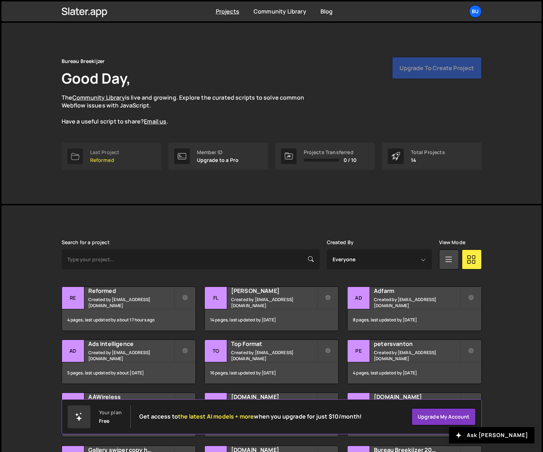 Image resolution: width=543 pixels, height=452 pixels. Describe the element at coordinates (428, 160) in the screenshot. I see `p: 14` at that location.